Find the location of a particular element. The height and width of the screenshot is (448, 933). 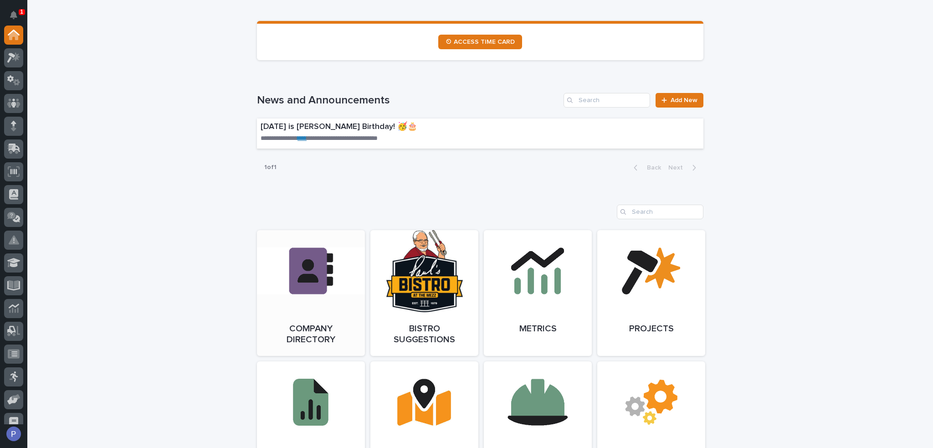

span: Next is located at coordinates (678, 168).